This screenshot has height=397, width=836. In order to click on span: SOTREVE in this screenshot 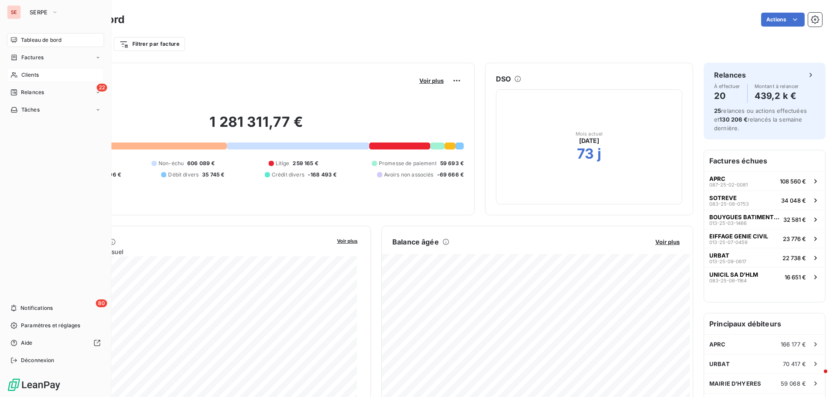, I will do `click(723, 198)`.